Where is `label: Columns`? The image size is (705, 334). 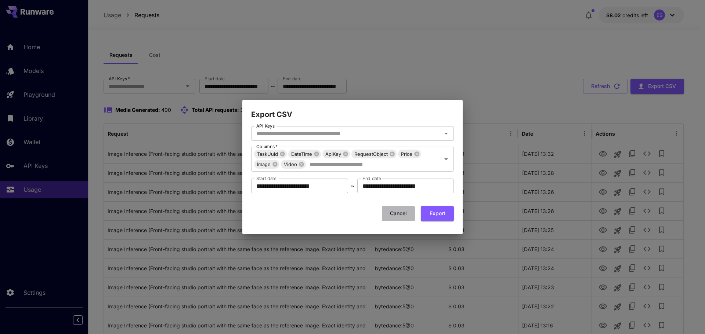
label: Columns is located at coordinates (267, 146).